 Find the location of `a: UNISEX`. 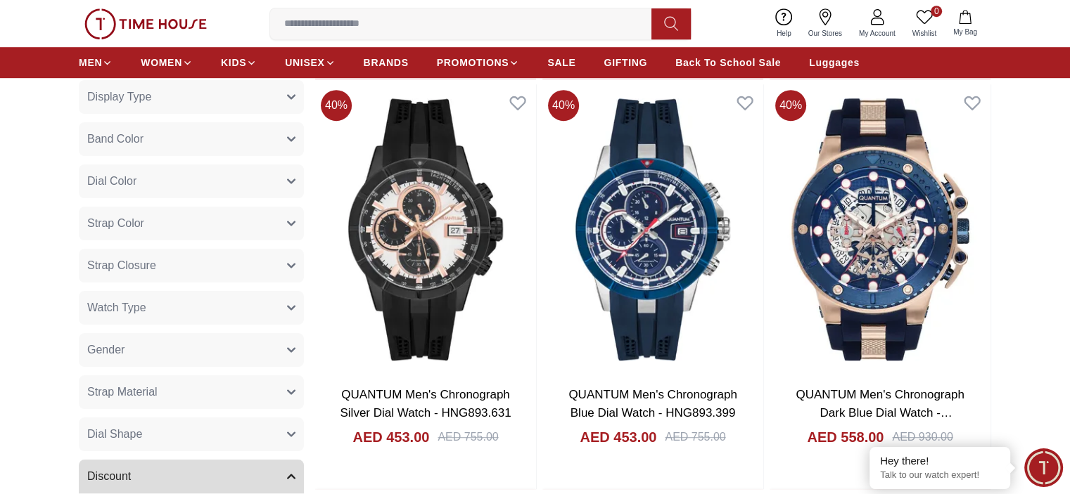

a: UNISEX is located at coordinates (309, 63).